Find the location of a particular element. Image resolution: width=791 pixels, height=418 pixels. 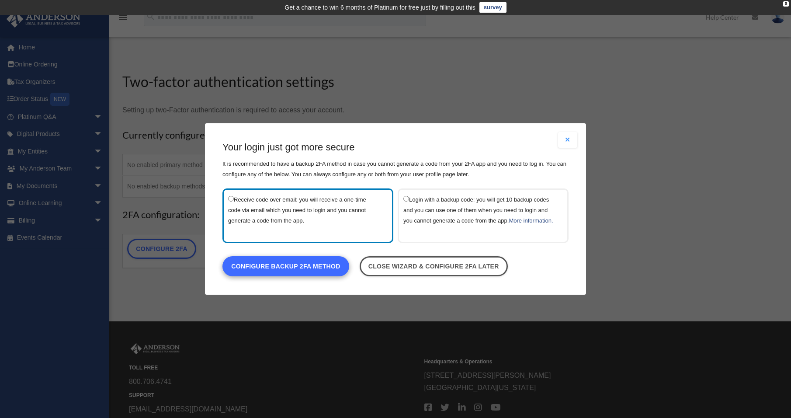

label: Receive code over email: you will receive a one-time code via email which you need to login and y... is located at coordinates (303, 215).